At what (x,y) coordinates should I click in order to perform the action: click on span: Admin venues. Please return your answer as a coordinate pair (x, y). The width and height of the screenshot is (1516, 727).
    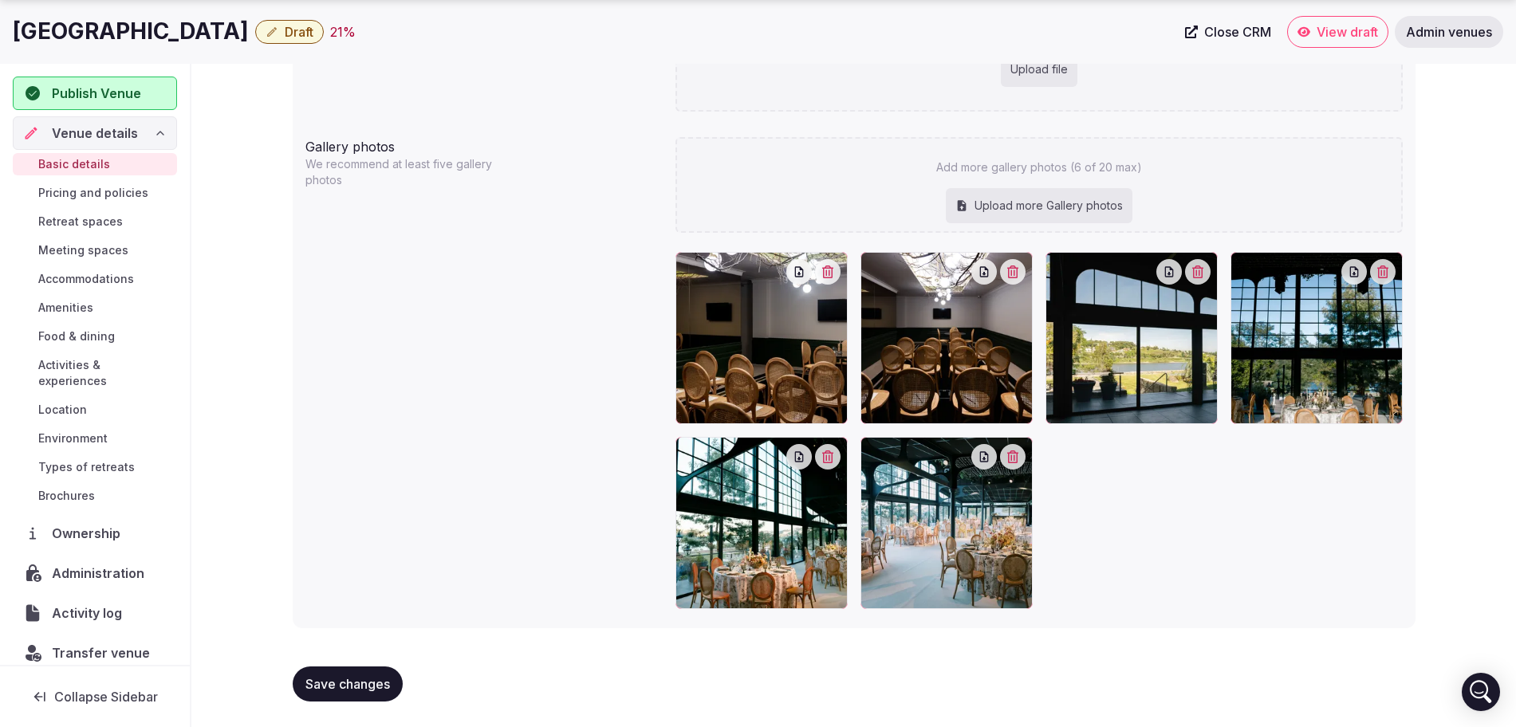
    Looking at the image, I should click on (1449, 32).